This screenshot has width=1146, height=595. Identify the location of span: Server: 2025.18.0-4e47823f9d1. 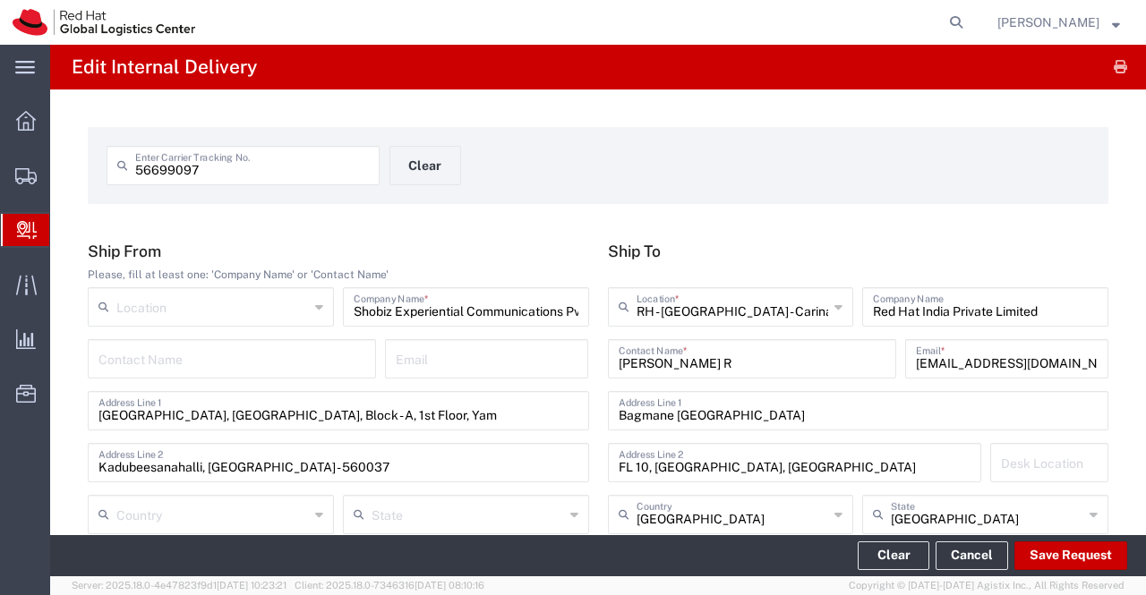
(179, 585).